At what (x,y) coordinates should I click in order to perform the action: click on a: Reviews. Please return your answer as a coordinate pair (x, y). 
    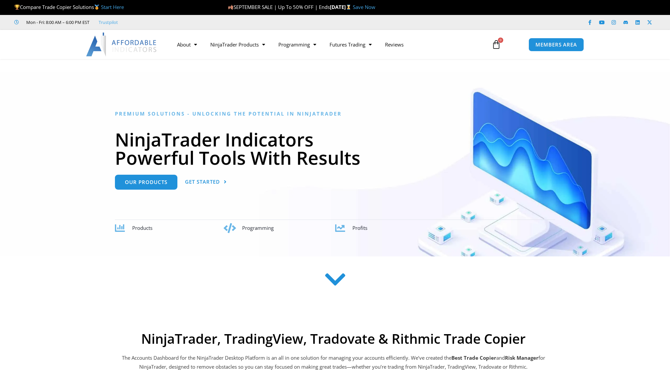
    Looking at the image, I should click on (394, 45).